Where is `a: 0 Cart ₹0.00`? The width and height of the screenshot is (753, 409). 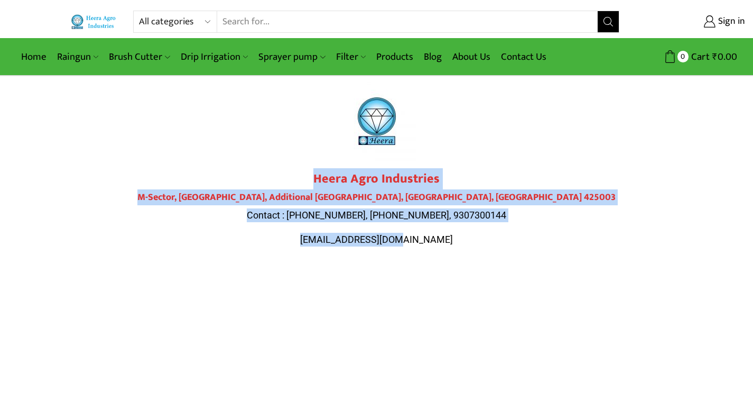 a: 0 Cart ₹0.00 is located at coordinates (683, 57).